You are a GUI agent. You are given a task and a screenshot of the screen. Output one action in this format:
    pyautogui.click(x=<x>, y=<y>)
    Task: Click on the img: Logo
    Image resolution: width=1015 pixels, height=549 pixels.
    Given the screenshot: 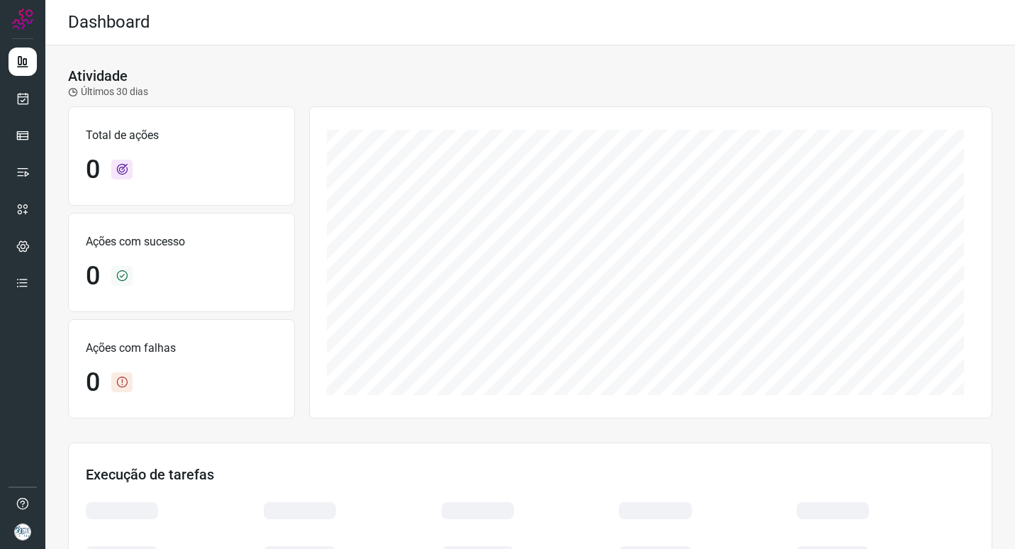 What is the action you would take?
    pyautogui.click(x=23, y=19)
    